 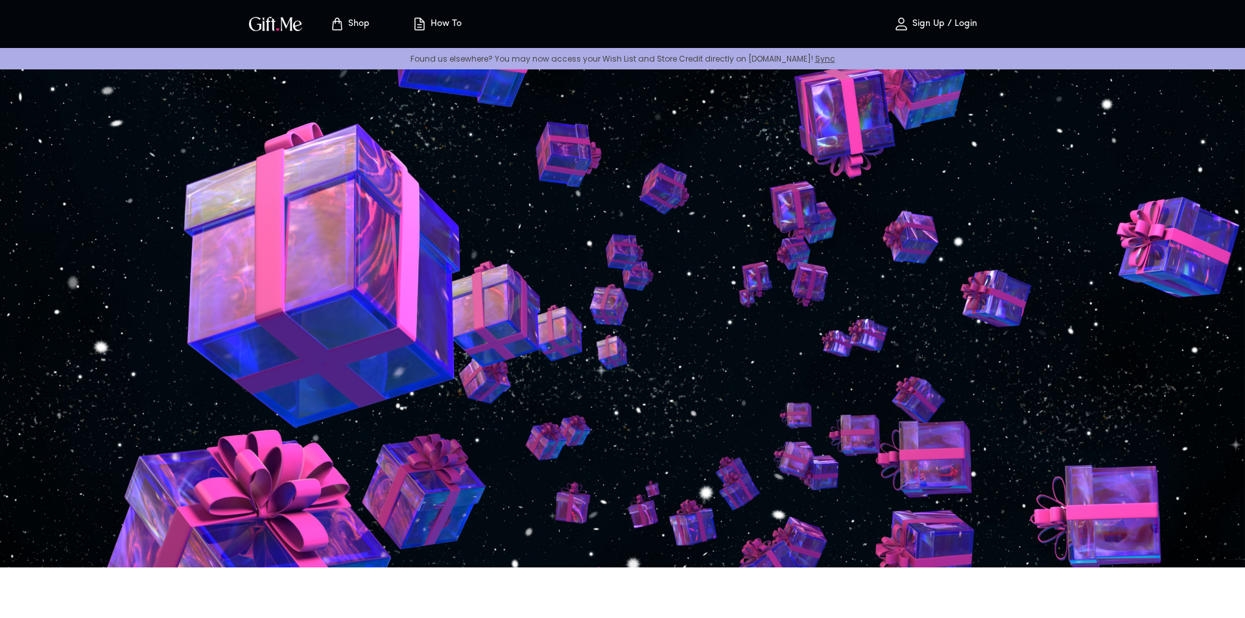 I want to click on img: how-to.svg, so click(x=420, y=24).